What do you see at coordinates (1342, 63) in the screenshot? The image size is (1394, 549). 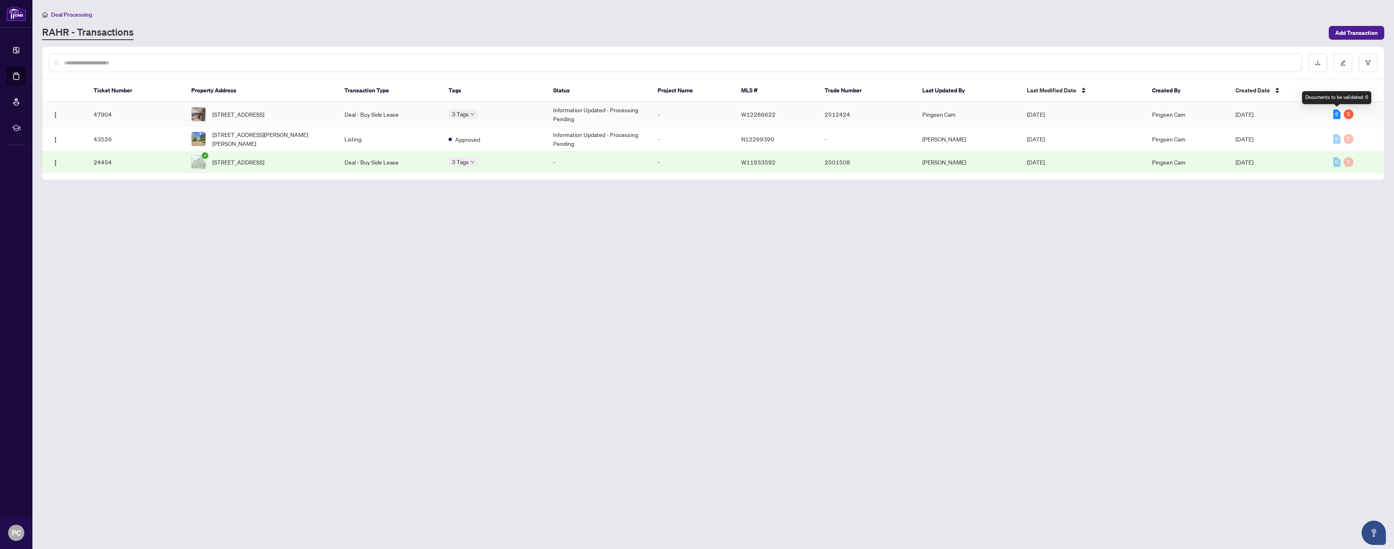 I see `button: edit` at bounding box center [1342, 63].